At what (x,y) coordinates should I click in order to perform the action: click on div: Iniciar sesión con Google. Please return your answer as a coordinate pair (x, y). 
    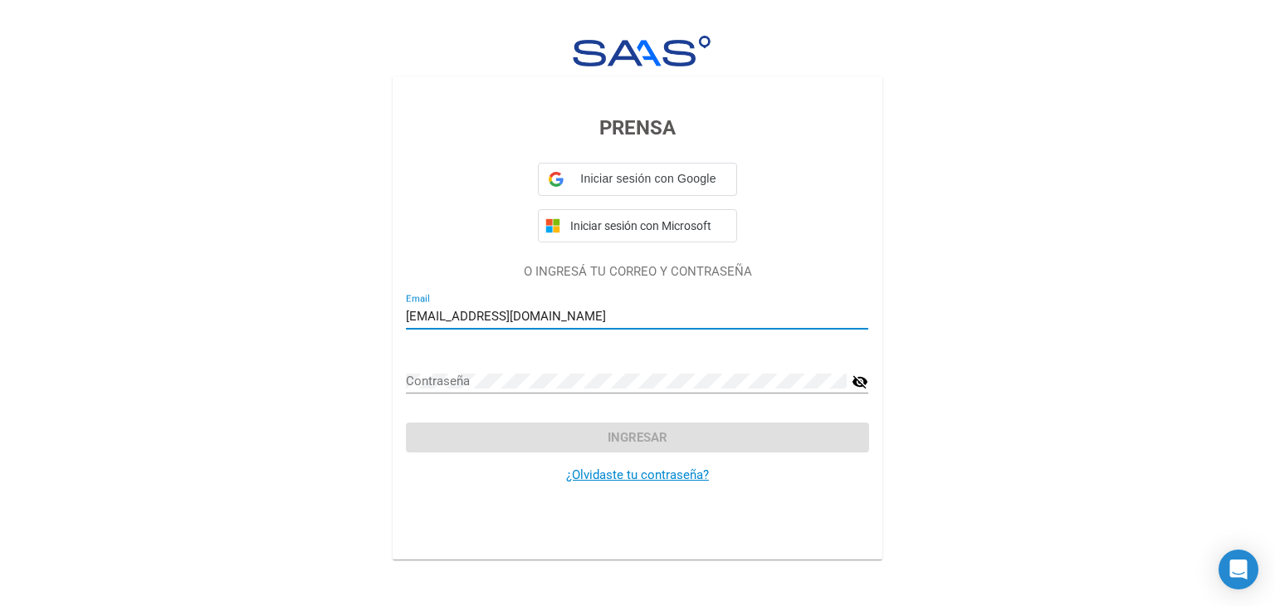
    Looking at the image, I should click on (638, 179).